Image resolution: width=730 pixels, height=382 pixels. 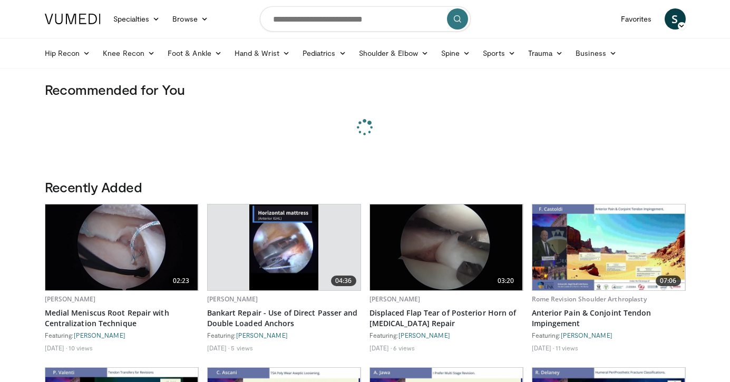 I want to click on a: Favorites, so click(x=636, y=19).